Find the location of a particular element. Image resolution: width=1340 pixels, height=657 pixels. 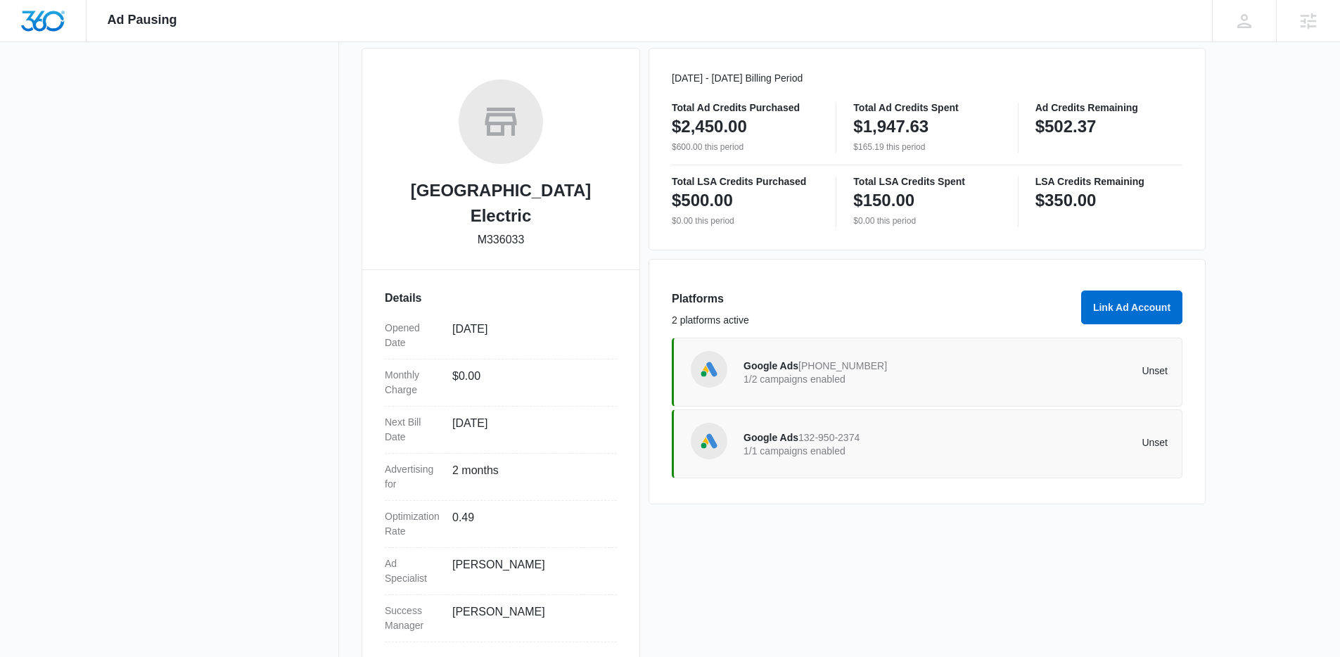

a: Google AdsGoogle Ads132-950-23741/1 campaigns enabledUnset is located at coordinates (927, 444).